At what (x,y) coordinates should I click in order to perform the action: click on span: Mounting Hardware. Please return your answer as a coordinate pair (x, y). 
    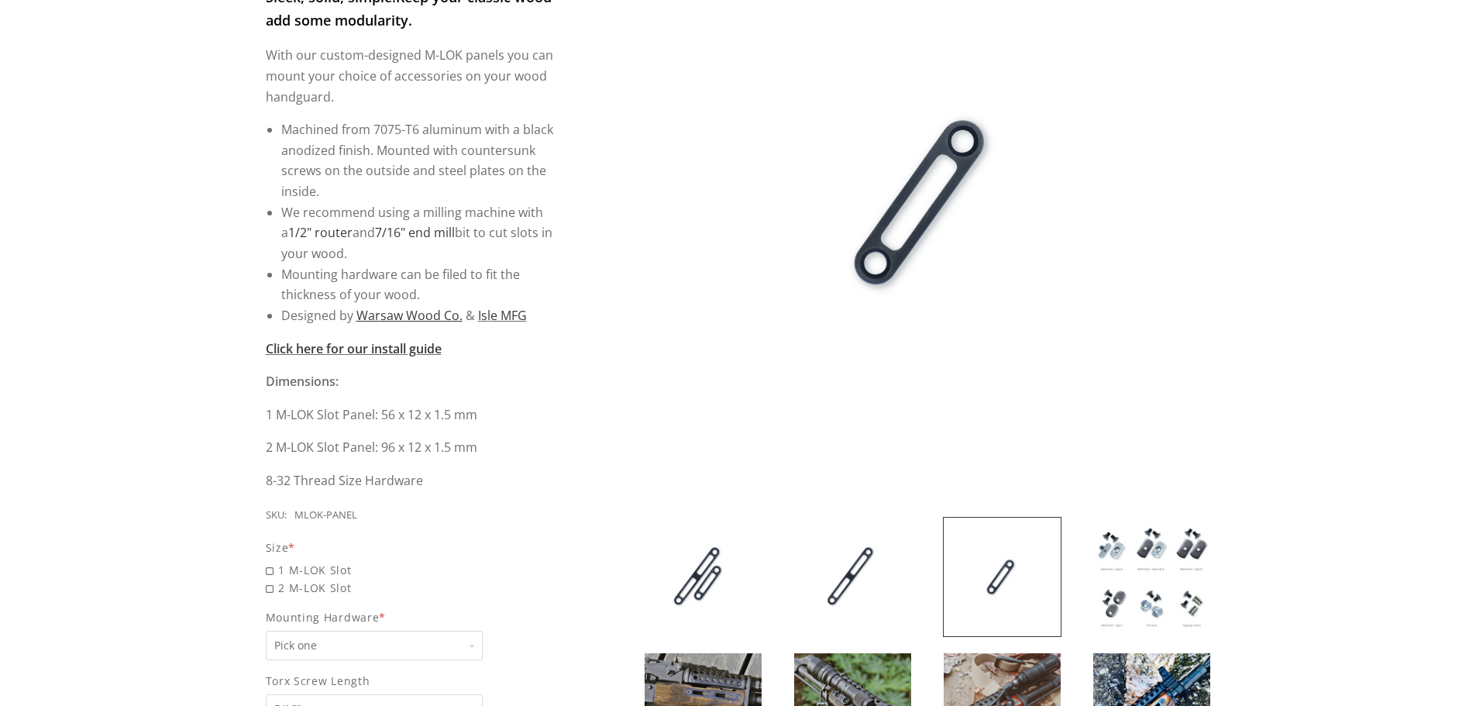
    Looking at the image, I should click on (414, 617).